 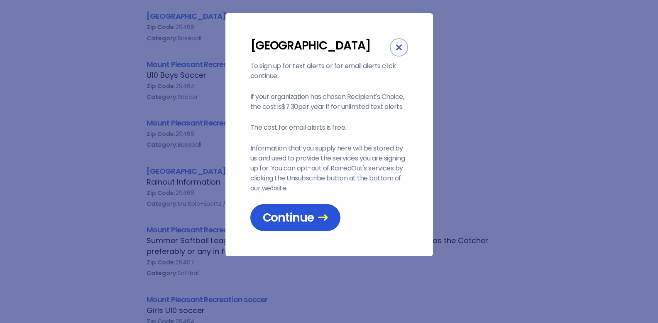 What do you see at coordinates (329, 71) in the screenshot?
I see `p: To sign up for text alerts or for email alerts click continue.` at bounding box center [329, 71].